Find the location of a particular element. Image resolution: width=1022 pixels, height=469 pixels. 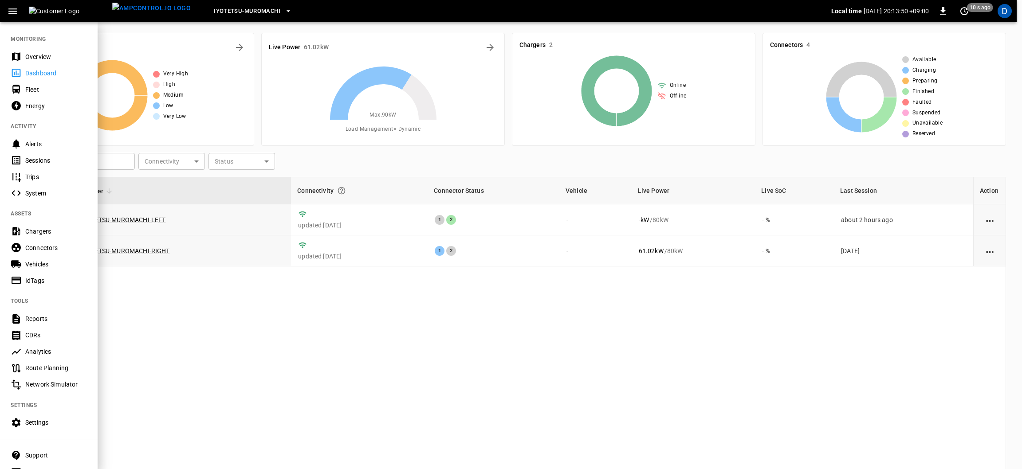

div: Fleet is located at coordinates (56, 90).